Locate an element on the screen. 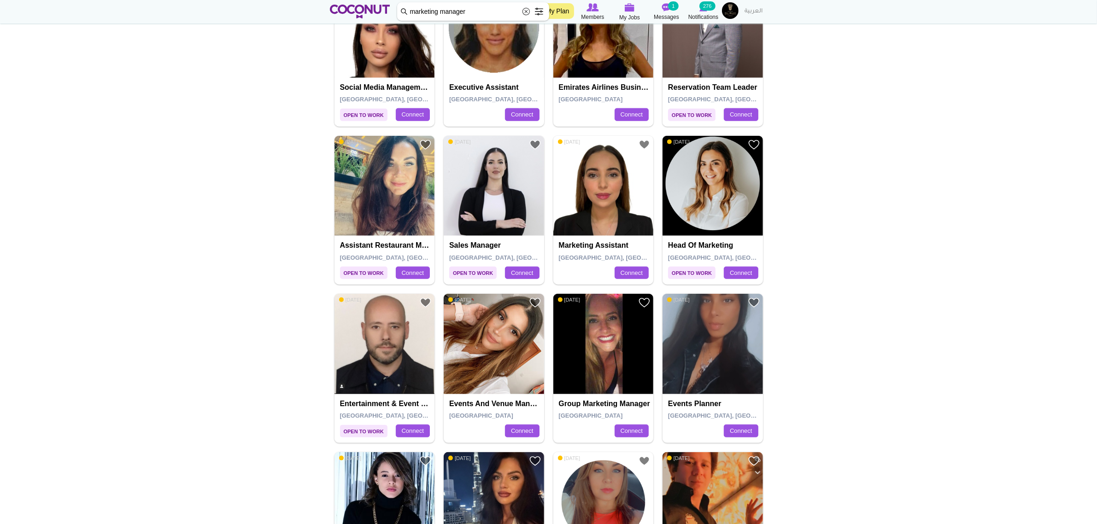  h4: Head of Marketing is located at coordinates (713, 245).